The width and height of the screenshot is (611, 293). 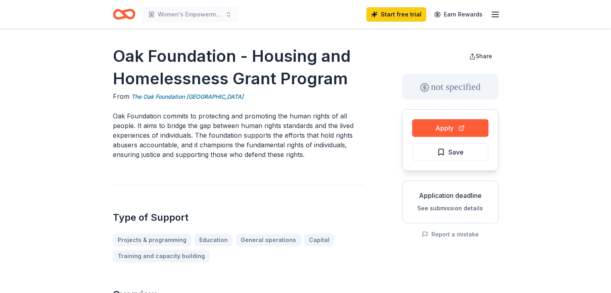 What do you see at coordinates (190, 14) in the screenshot?
I see `button: Women's Empowerment Project` at bounding box center [190, 14].